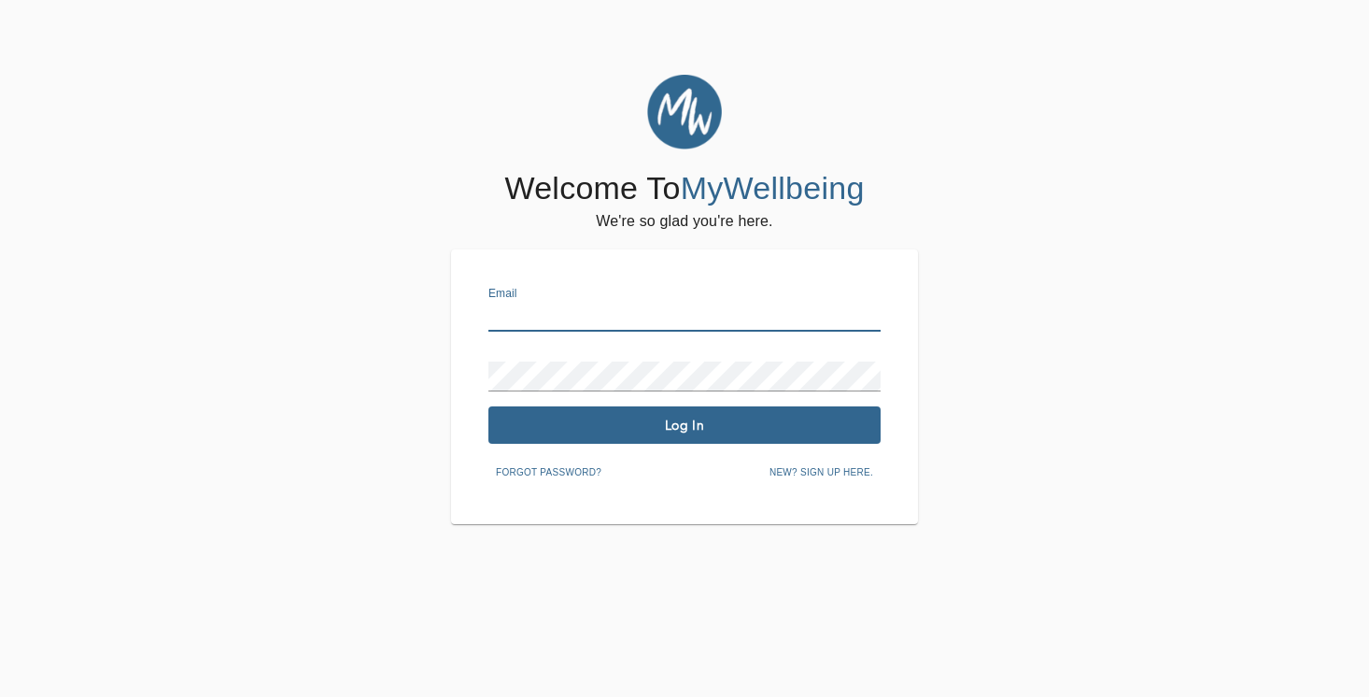  I want to click on span: New? Sign up here., so click(821, 473).